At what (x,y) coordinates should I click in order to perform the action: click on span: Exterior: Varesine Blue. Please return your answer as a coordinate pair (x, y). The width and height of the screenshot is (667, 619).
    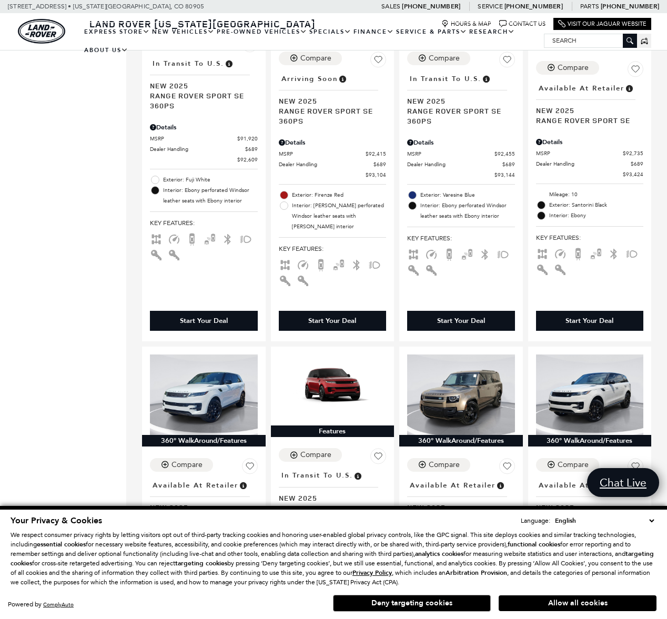
    Looking at the image, I should click on (468, 195).